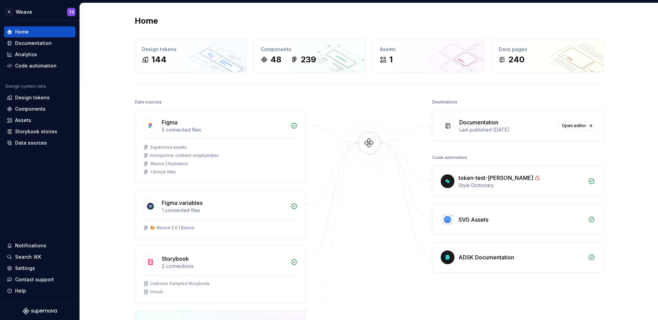  Describe the element at coordinates (40, 12) in the screenshot. I see `button: AWeaveTS` at that location.